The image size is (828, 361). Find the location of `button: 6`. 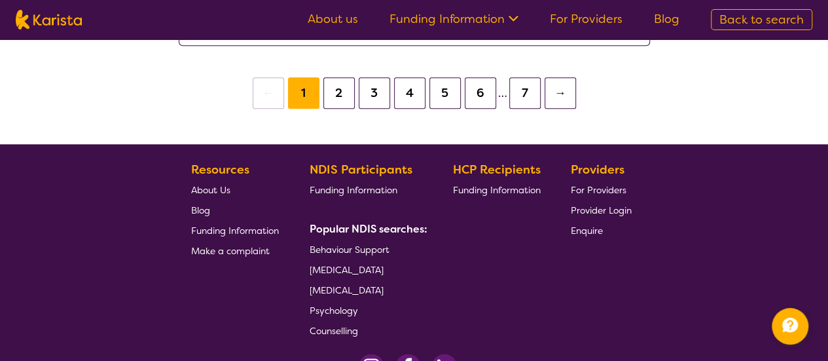

button: 6 is located at coordinates (481, 93).